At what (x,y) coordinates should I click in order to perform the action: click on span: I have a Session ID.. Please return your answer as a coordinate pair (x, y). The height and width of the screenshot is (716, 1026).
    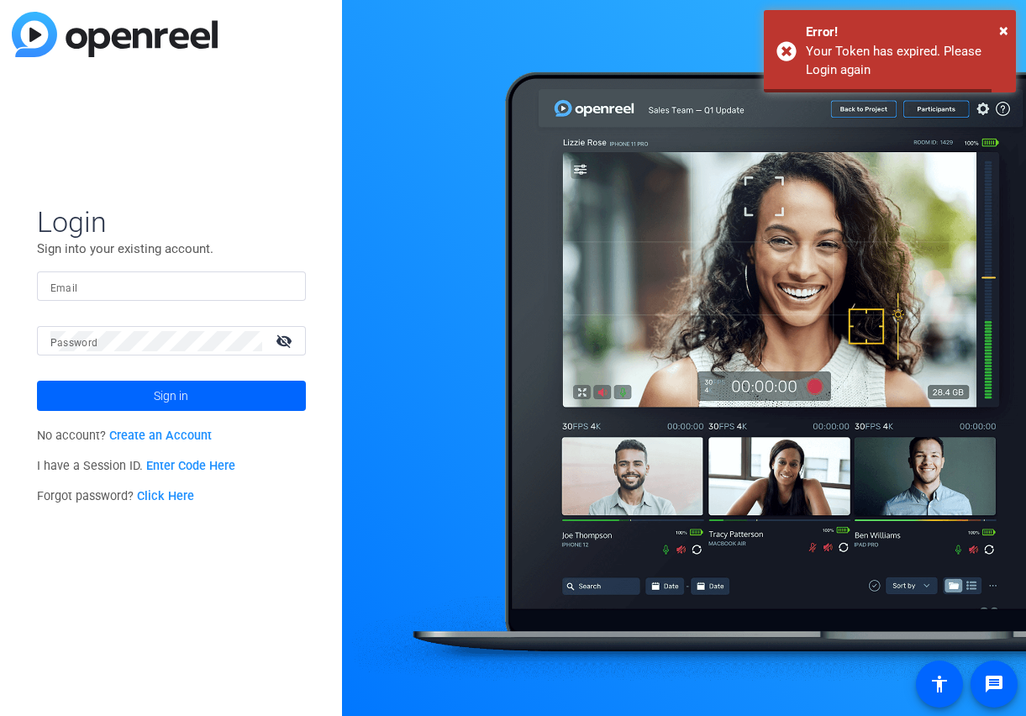
    Looking at the image, I should click on (136, 465).